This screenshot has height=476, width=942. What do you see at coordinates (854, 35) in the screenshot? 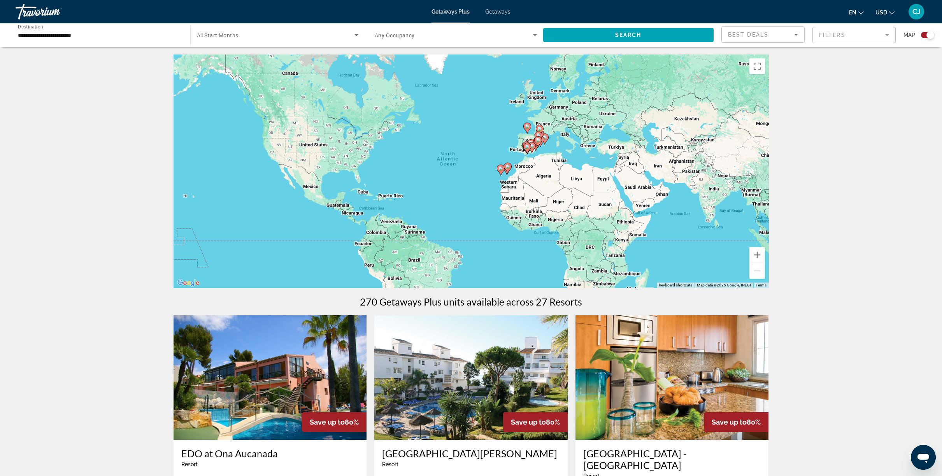
I see `button: Filter` at bounding box center [854, 35].